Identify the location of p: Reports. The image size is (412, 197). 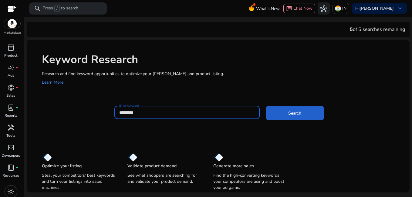
(11, 115).